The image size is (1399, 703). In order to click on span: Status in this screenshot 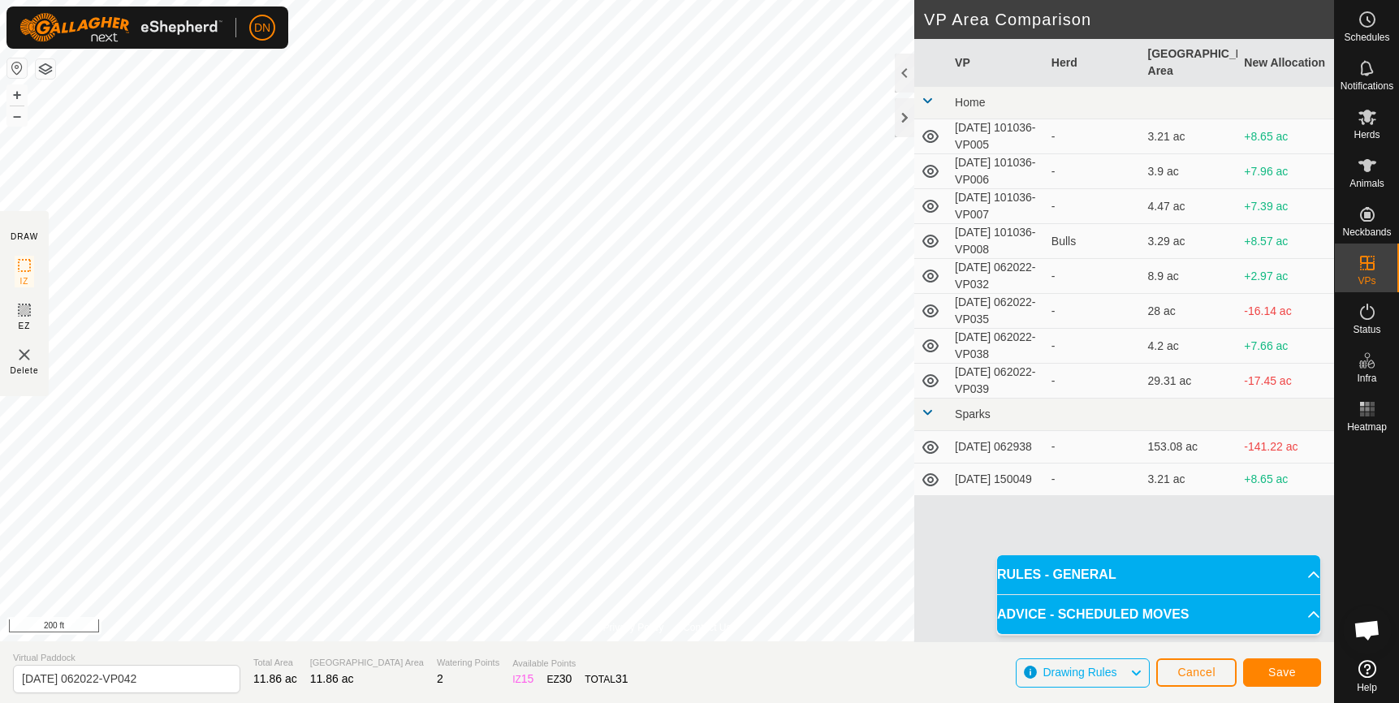, I will do `click(1367, 330)`.